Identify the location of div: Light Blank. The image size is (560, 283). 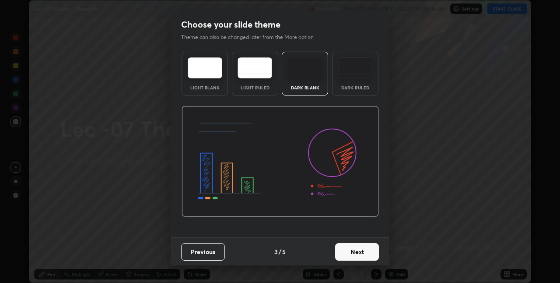
(205, 88).